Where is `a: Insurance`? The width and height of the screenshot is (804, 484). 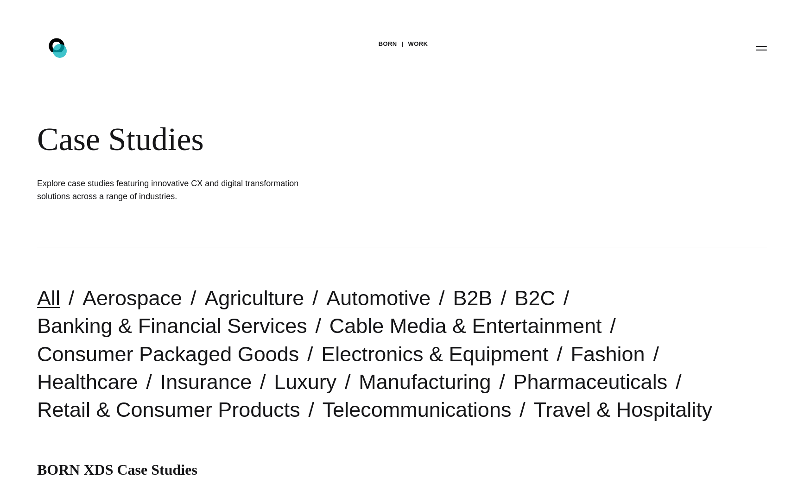 a: Insurance is located at coordinates (206, 382).